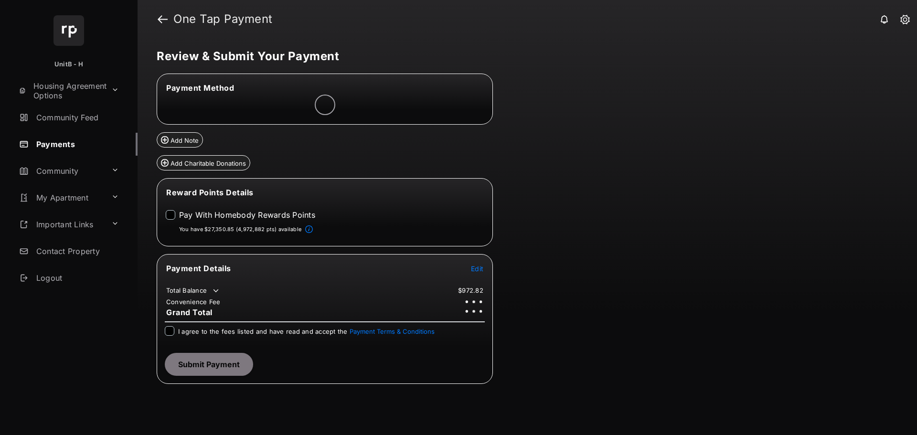 Image resolution: width=917 pixels, height=435 pixels. I want to click on h5: Review & Submit Your Payment, so click(523, 56).